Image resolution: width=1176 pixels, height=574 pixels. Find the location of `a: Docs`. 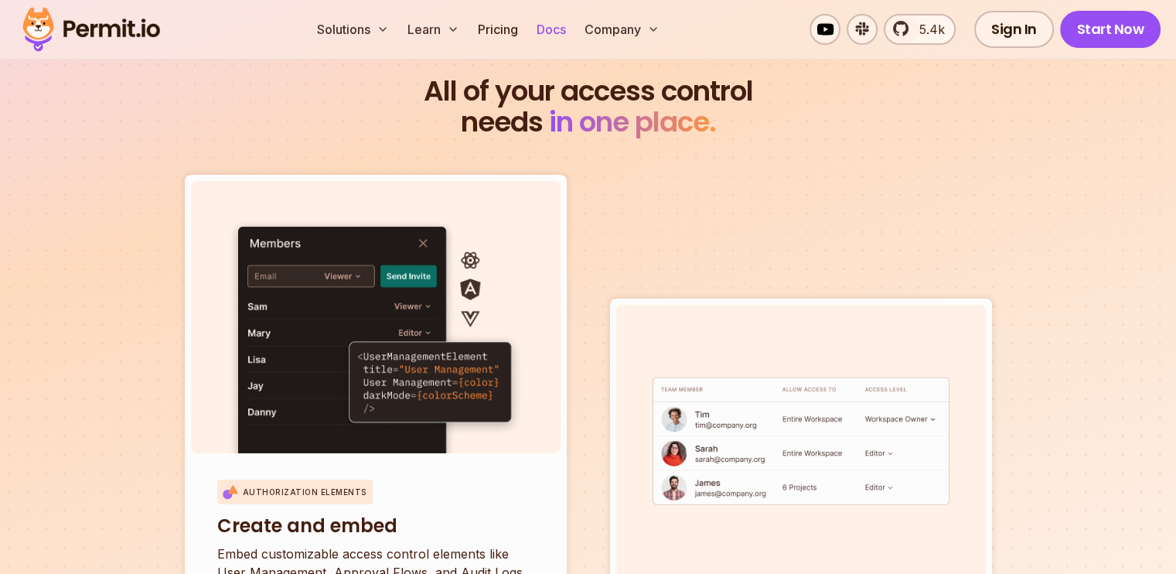

a: Docs is located at coordinates (552, 29).